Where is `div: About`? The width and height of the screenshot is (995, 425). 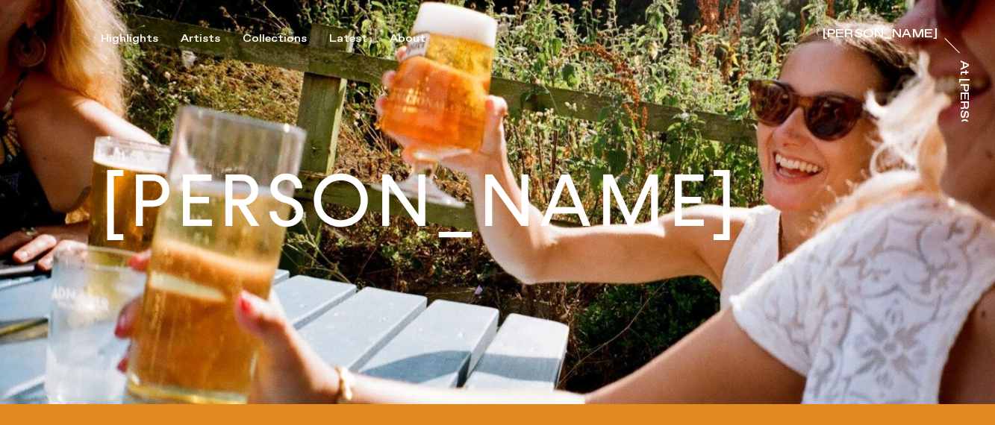
div: About is located at coordinates (407, 39).